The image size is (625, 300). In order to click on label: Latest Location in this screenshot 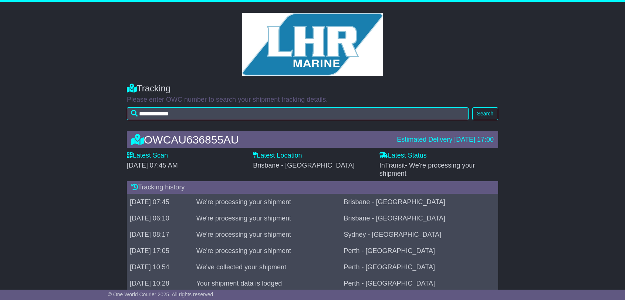, I will do `click(278, 156)`.